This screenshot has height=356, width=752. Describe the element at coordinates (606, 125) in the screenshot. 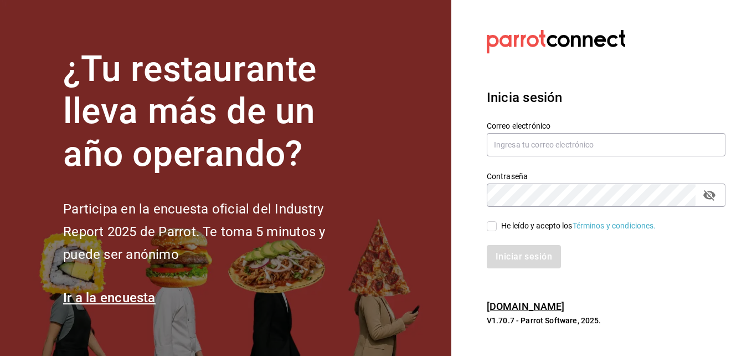

I see `label: Correo electrónico` at that location.